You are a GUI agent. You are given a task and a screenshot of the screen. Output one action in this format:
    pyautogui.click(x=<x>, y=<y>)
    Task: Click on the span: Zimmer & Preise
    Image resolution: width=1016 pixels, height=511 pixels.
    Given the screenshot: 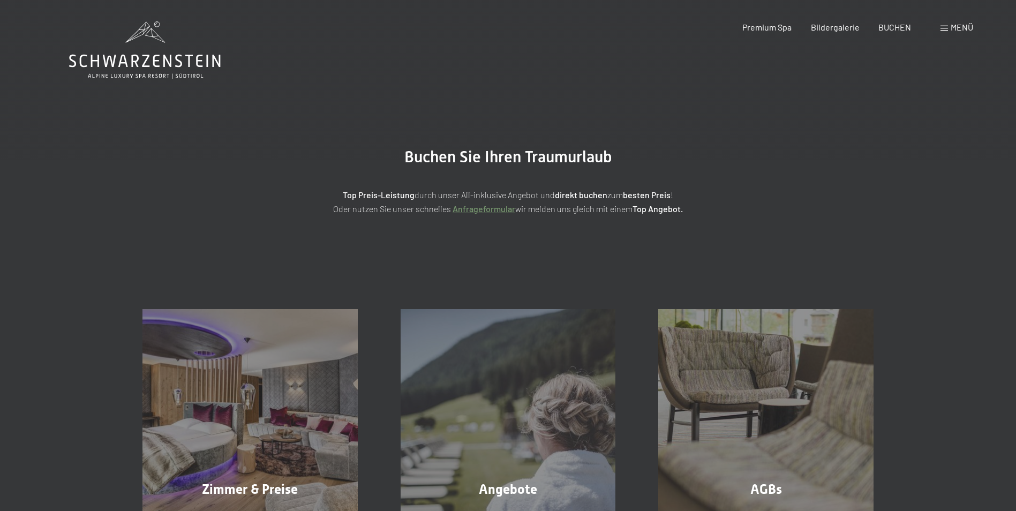 What is the action you would take?
    pyautogui.click(x=250, y=489)
    